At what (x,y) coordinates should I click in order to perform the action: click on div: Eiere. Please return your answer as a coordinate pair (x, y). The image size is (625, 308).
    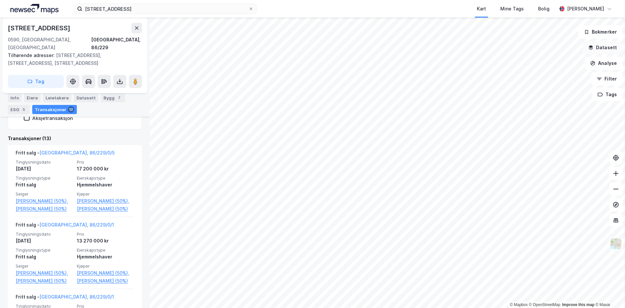
    Looking at the image, I should click on (32, 98).